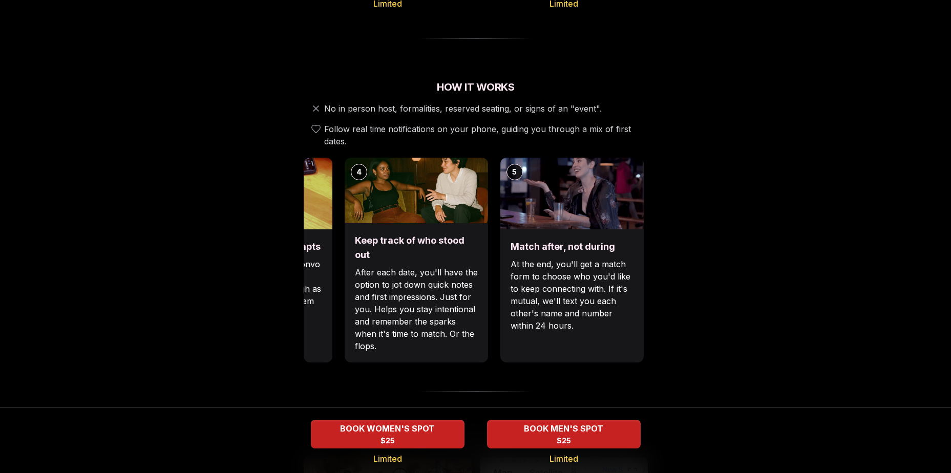  Describe the element at coordinates (388, 434) in the screenshot. I see `button: BOOK WOMEN'S SPOT - Limited` at that location.